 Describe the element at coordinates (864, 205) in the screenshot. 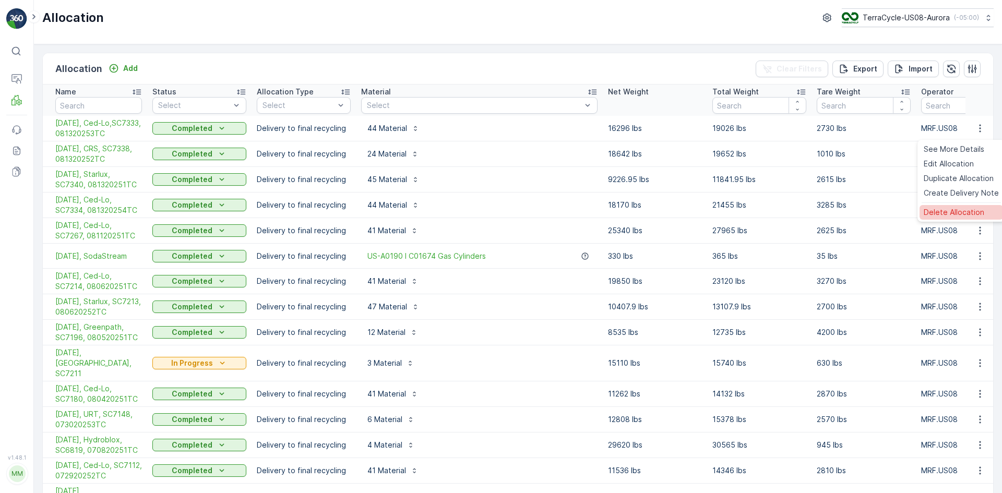

I see `p: 3285 lbs` at that location.